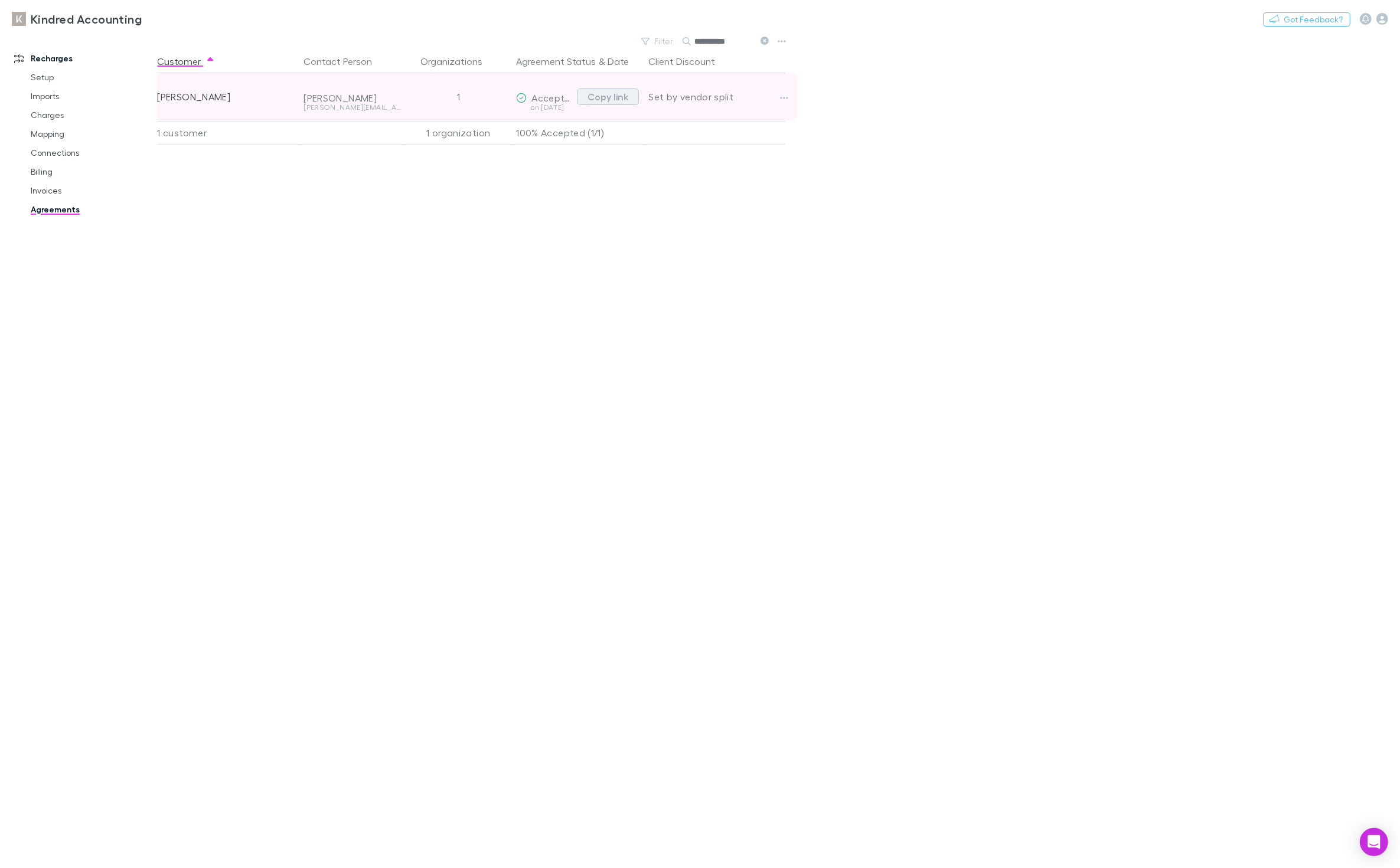 The width and height of the screenshot is (1400, 868). Describe the element at coordinates (458, 133) in the screenshot. I see `div: 1 organization` at that location.